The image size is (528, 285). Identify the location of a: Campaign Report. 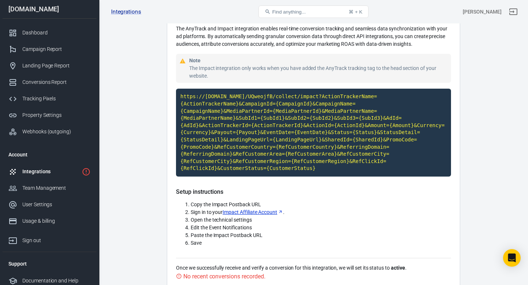
(50, 49).